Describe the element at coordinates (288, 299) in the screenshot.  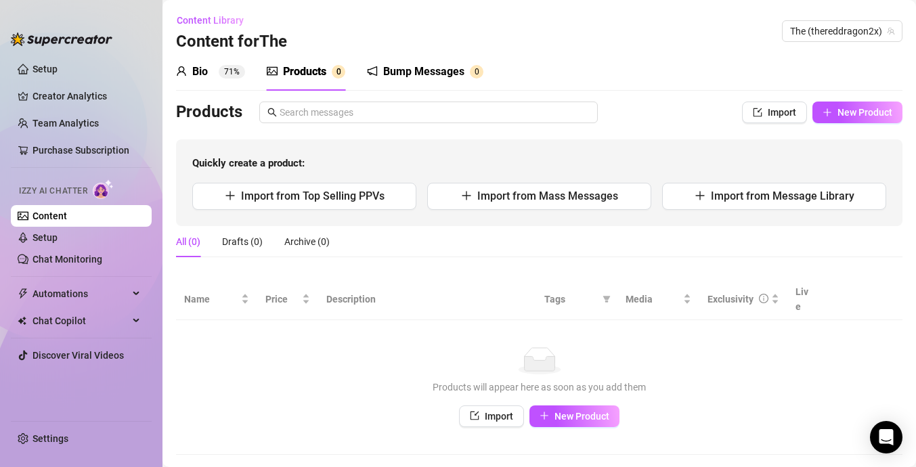
I see `th: Price` at that location.